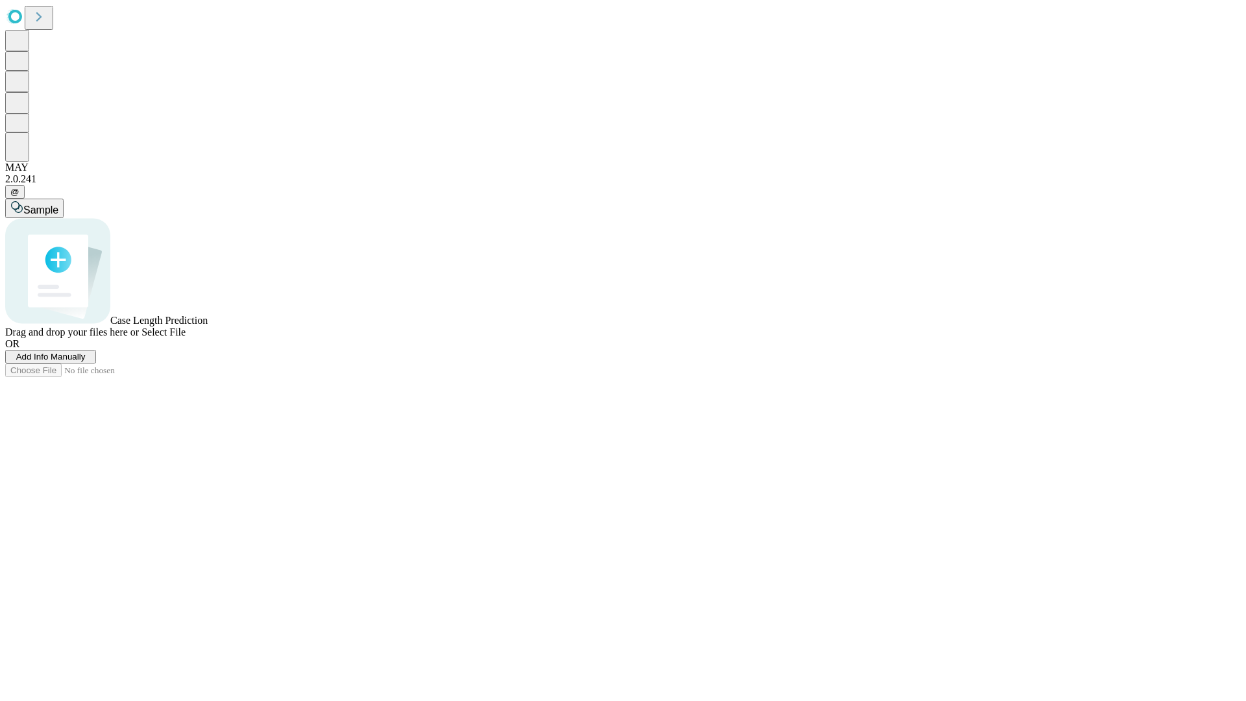 This screenshot has height=701, width=1246. Describe the element at coordinates (51, 356) in the screenshot. I see `button: Add Info Manually` at that location.